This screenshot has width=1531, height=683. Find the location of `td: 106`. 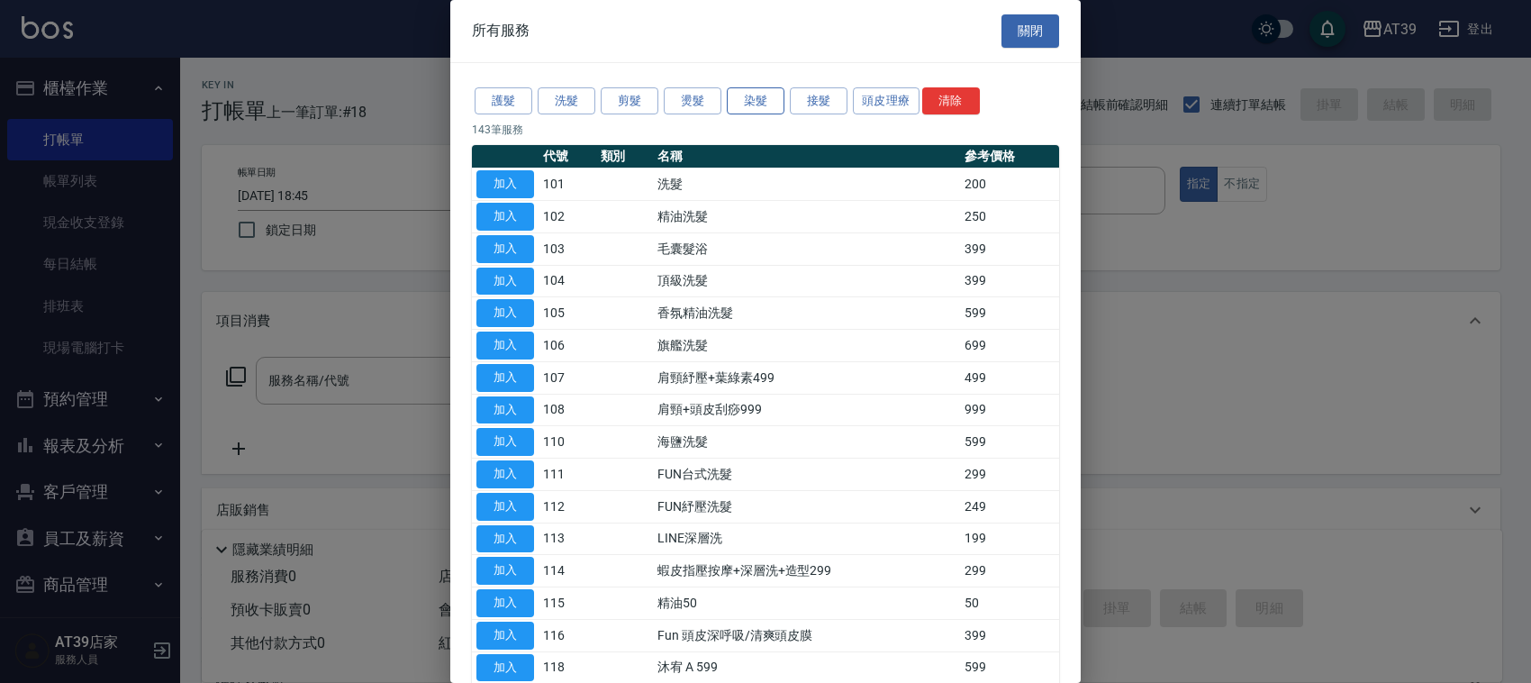

td: 106 is located at coordinates (567, 346).